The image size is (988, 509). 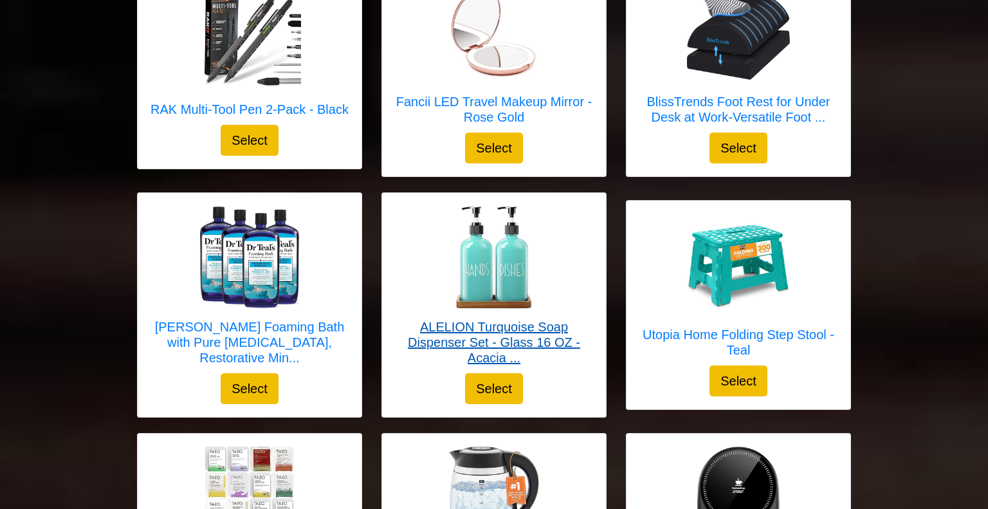 I want to click on h5: ALELION Turquoise Soap Dispenser Set - Glass 16 OZ - Acacia ..., so click(x=494, y=342).